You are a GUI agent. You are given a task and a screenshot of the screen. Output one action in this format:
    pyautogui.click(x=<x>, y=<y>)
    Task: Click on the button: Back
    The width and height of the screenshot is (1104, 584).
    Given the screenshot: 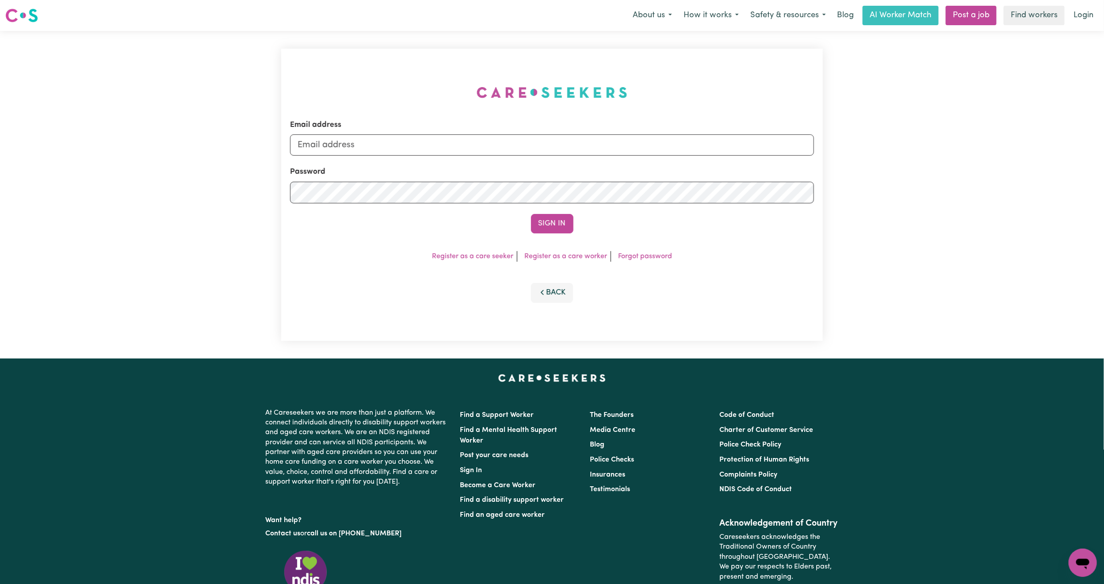 What is the action you would take?
    pyautogui.click(x=552, y=293)
    